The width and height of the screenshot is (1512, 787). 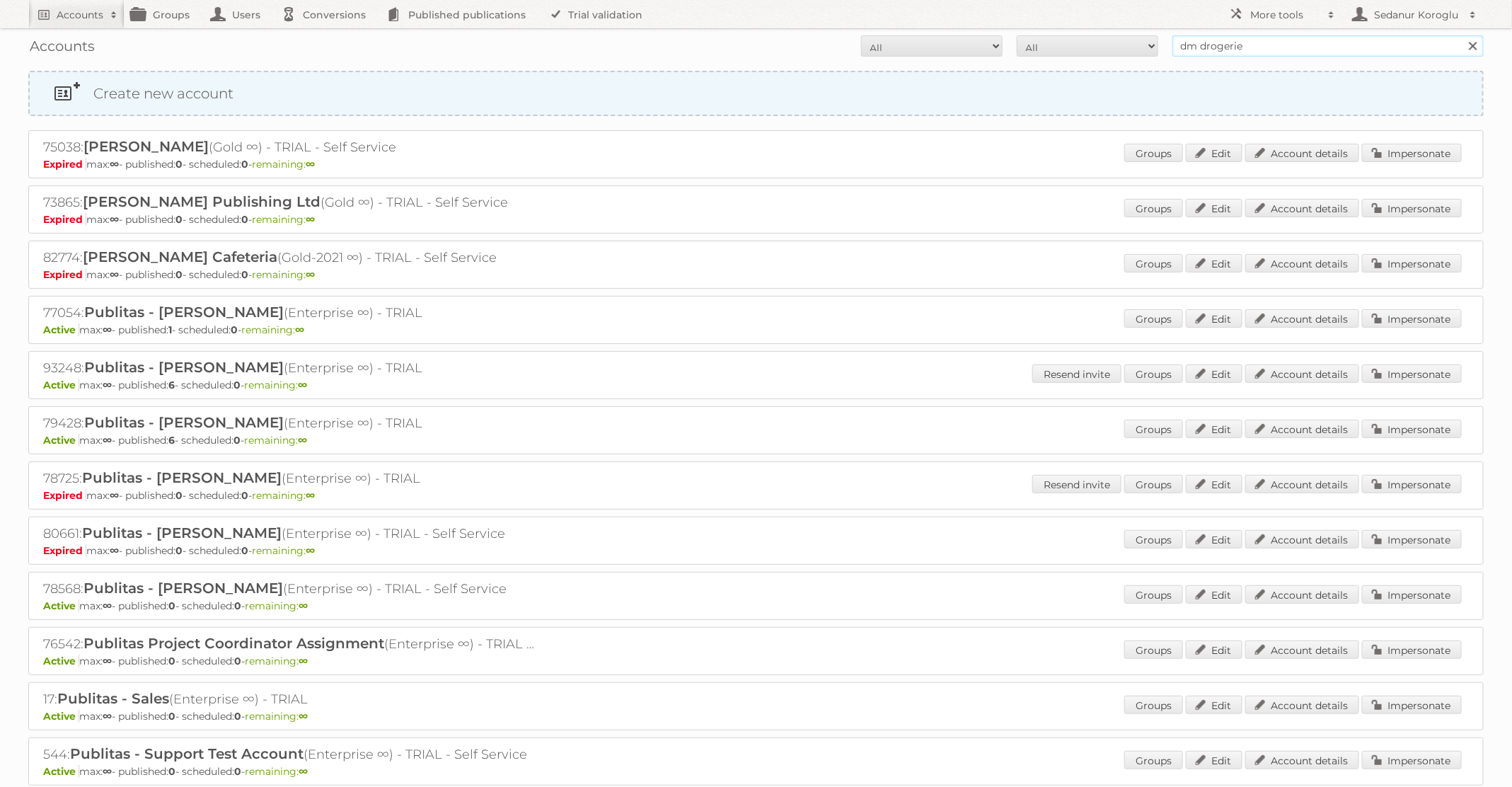 What do you see at coordinates (170, 329) in the screenshot?
I see `strong: 1` at bounding box center [170, 329].